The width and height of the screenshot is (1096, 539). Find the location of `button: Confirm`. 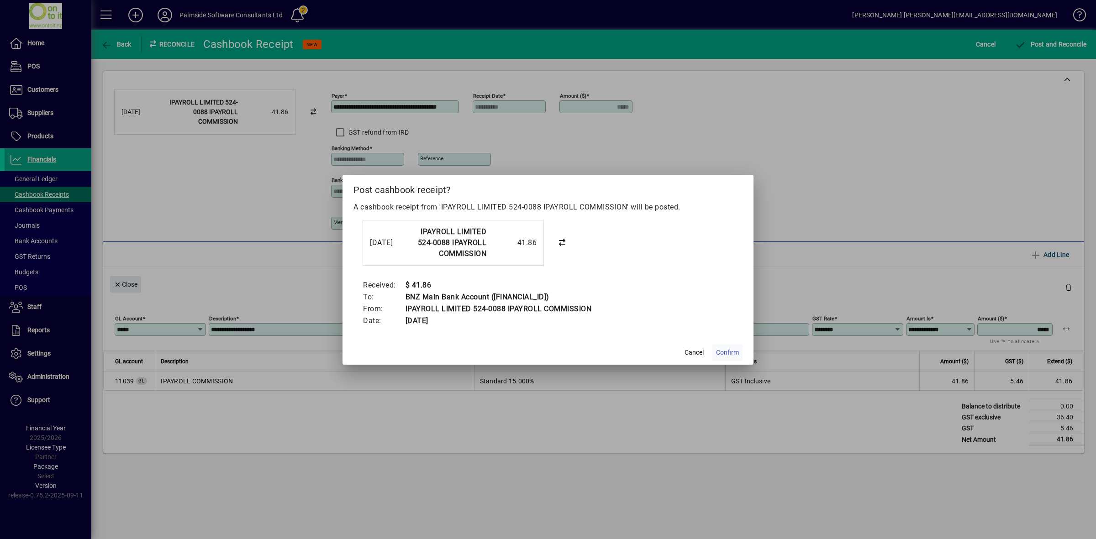

button: Confirm is located at coordinates (727, 353).